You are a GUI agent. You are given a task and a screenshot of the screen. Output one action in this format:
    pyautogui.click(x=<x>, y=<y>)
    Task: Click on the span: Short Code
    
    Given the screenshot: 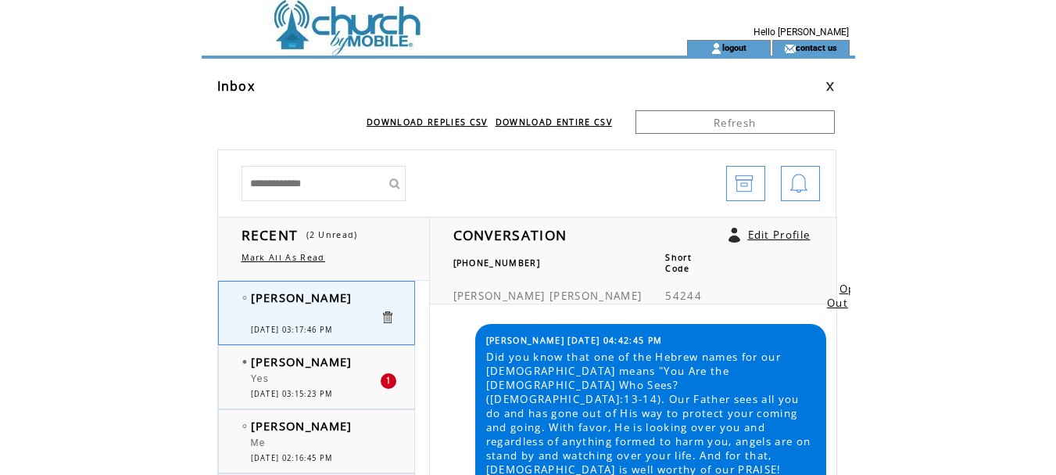 What is the action you would take?
    pyautogui.click(x=679, y=263)
    